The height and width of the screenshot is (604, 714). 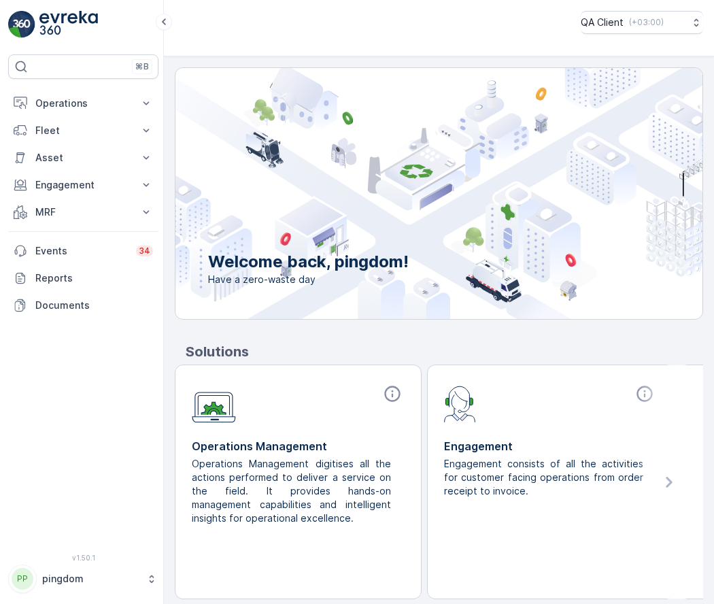 What do you see at coordinates (308, 280) in the screenshot?
I see `span: Have a zero-waste day` at bounding box center [308, 280].